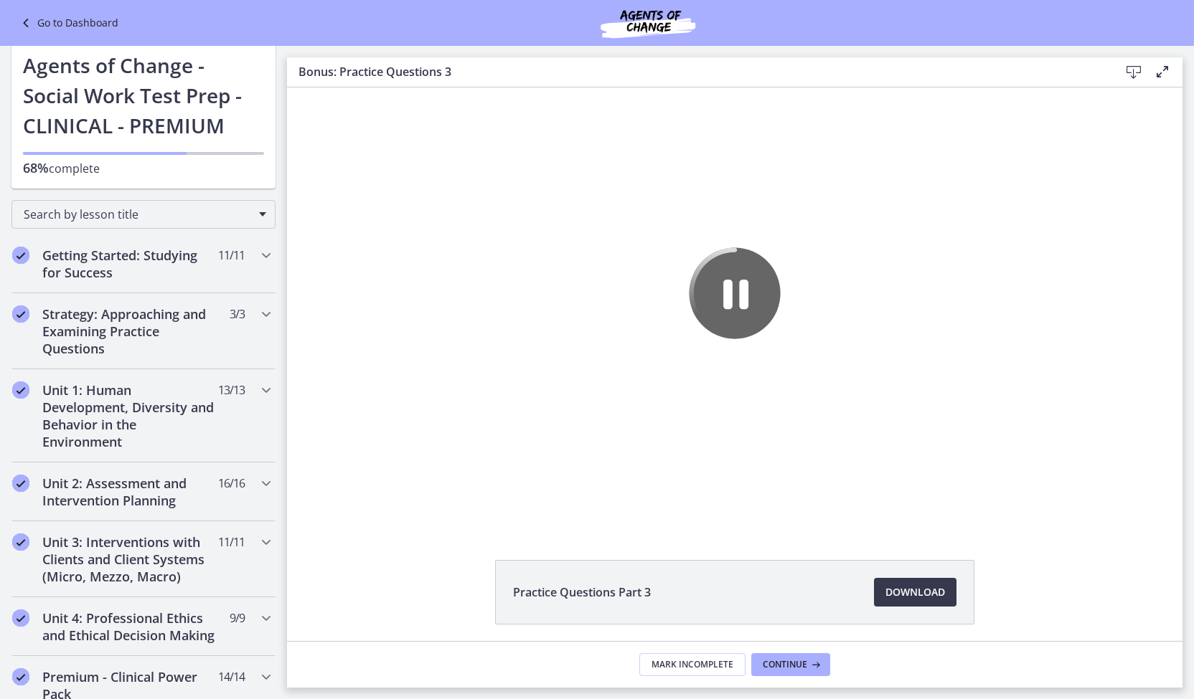  What do you see at coordinates (138, 215) in the screenshot?
I see `span: Search by lesson title` at bounding box center [138, 215].